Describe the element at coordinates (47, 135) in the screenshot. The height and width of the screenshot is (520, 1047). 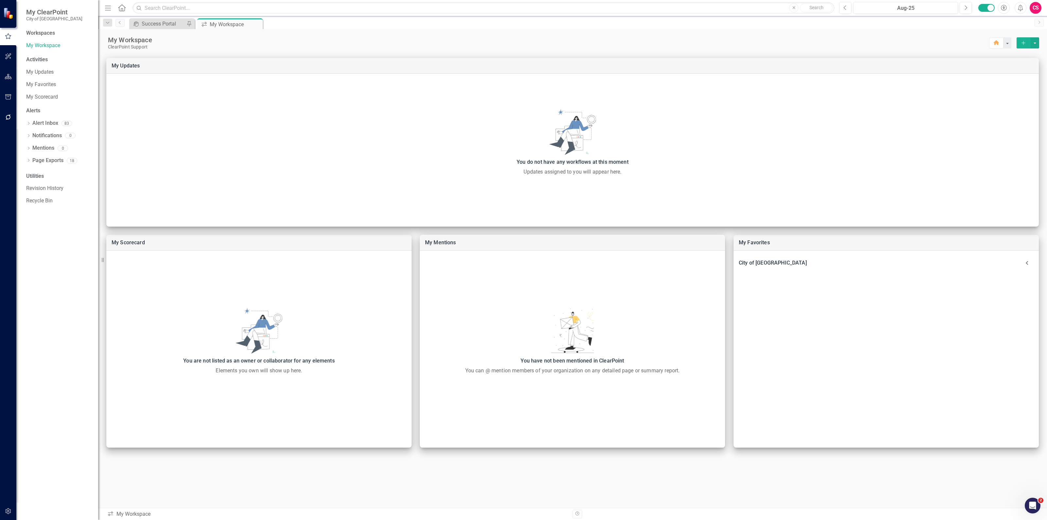
I see `a: Notifications` at that location.